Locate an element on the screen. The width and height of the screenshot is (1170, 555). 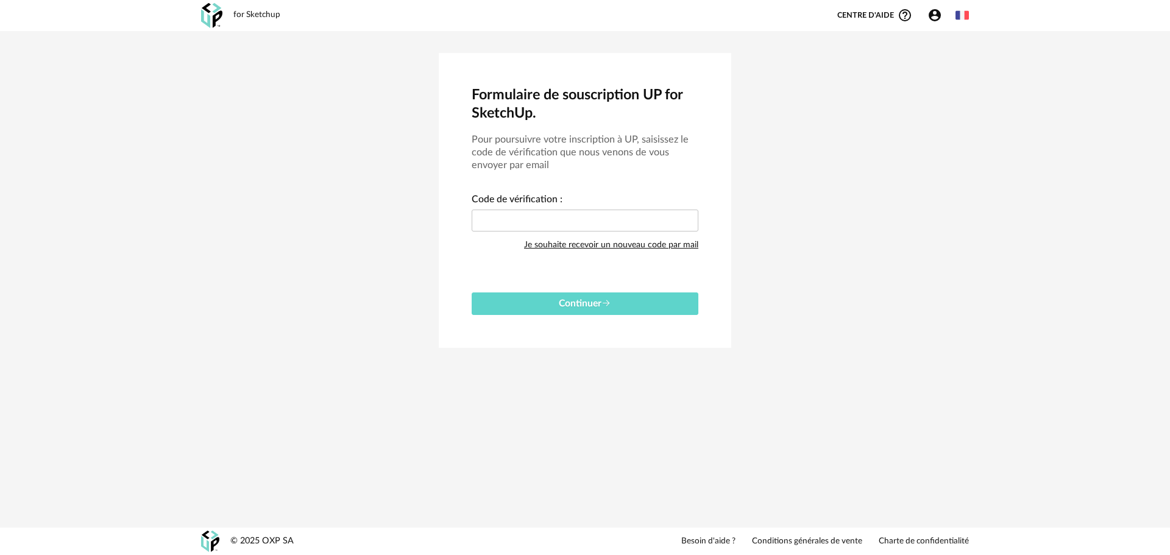
a: Besoin d'aide ? is located at coordinates (708, 542).